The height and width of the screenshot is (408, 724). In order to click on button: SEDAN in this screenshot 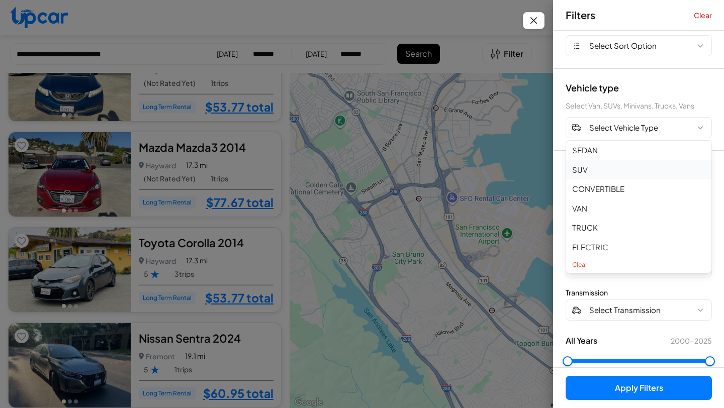, I will do `click(639, 150)`.